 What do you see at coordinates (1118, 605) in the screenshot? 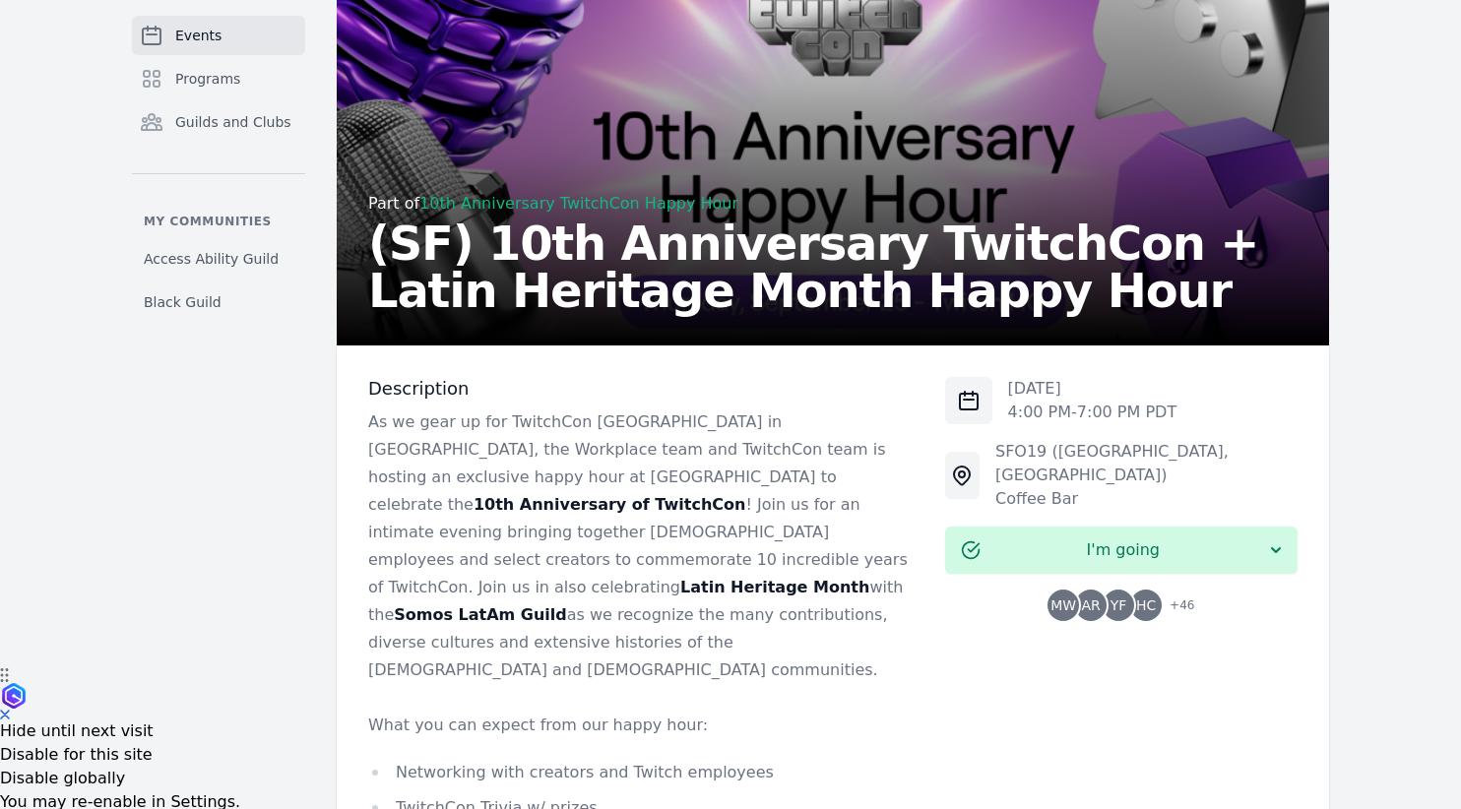
I see `span: YF` at bounding box center [1118, 605].